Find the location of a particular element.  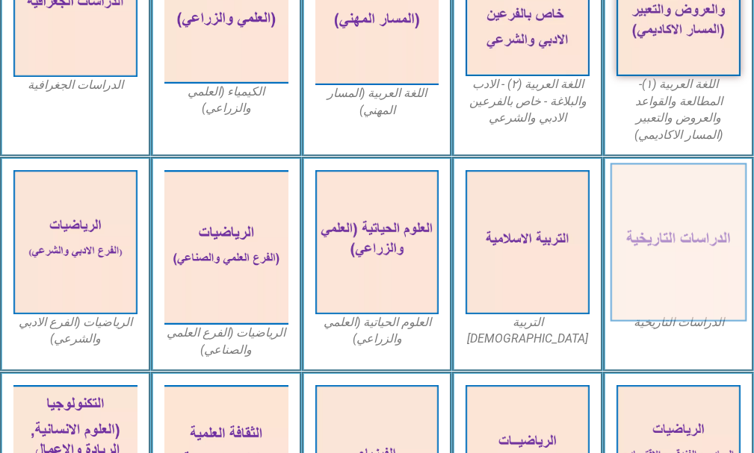

figcaption: العلوم الحياتية (العلمي والزراعي) is located at coordinates (377, 331).